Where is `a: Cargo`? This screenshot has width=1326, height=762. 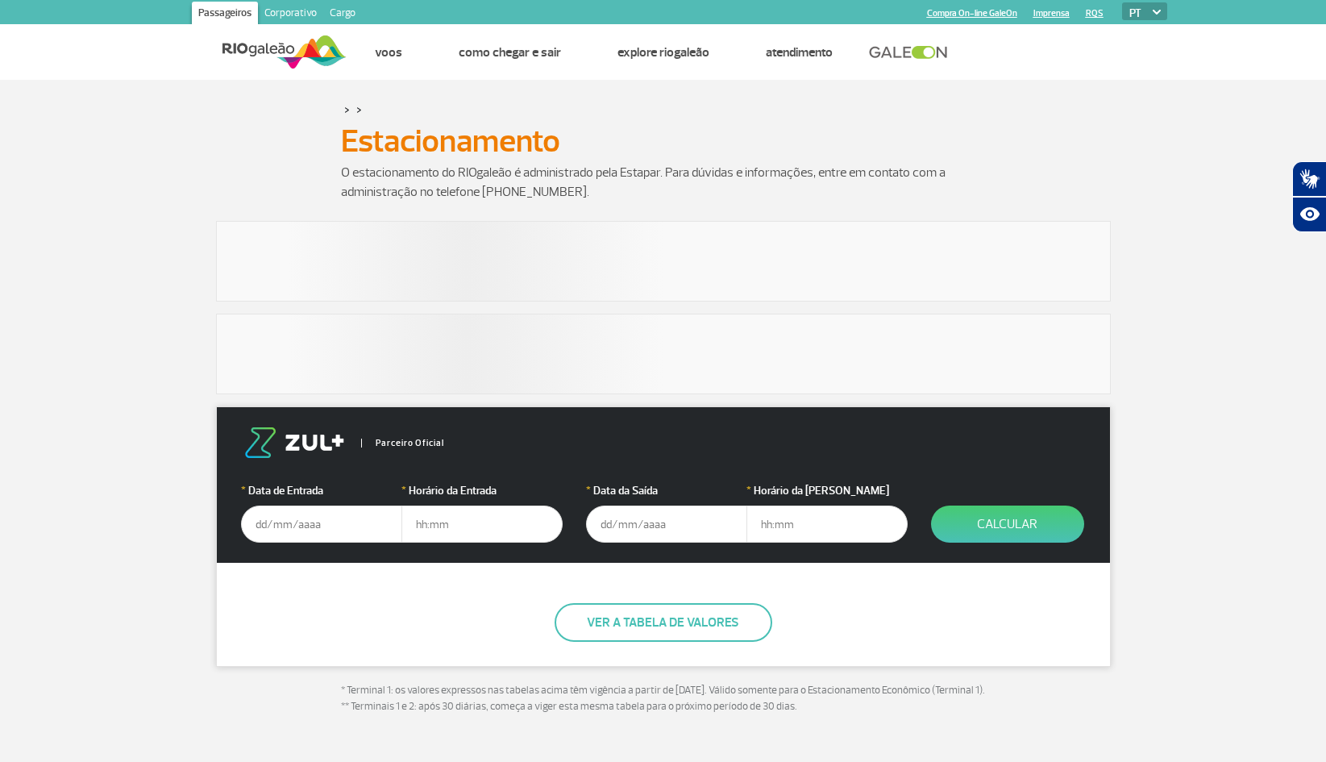
a: Cargo is located at coordinates (343, 15).